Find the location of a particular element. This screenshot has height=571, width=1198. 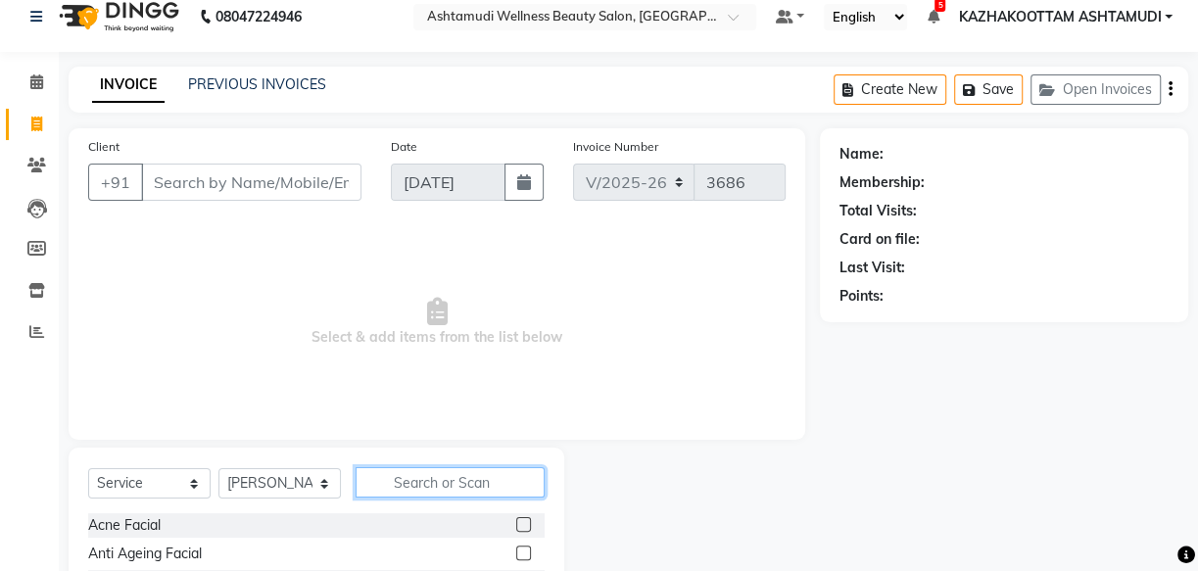

div: Acne Facial is located at coordinates (124, 525).